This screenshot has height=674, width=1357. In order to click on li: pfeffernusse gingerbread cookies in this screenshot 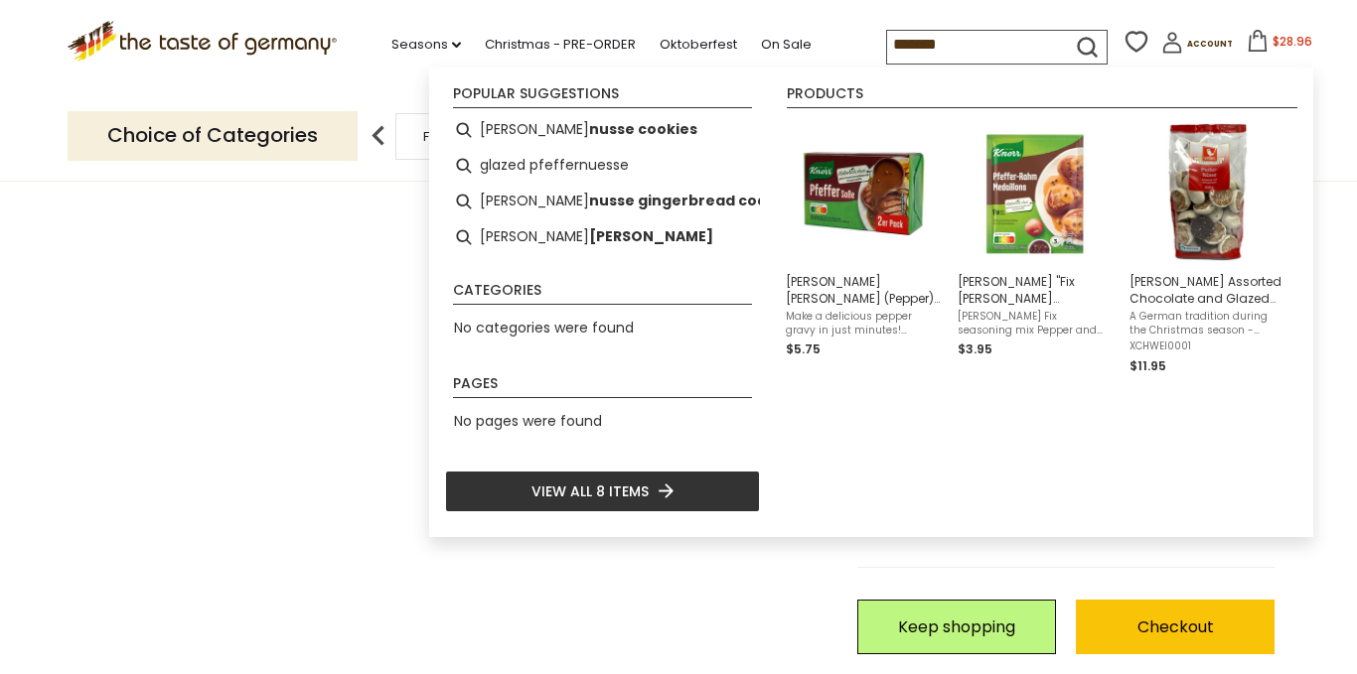, I will do `click(602, 202)`.